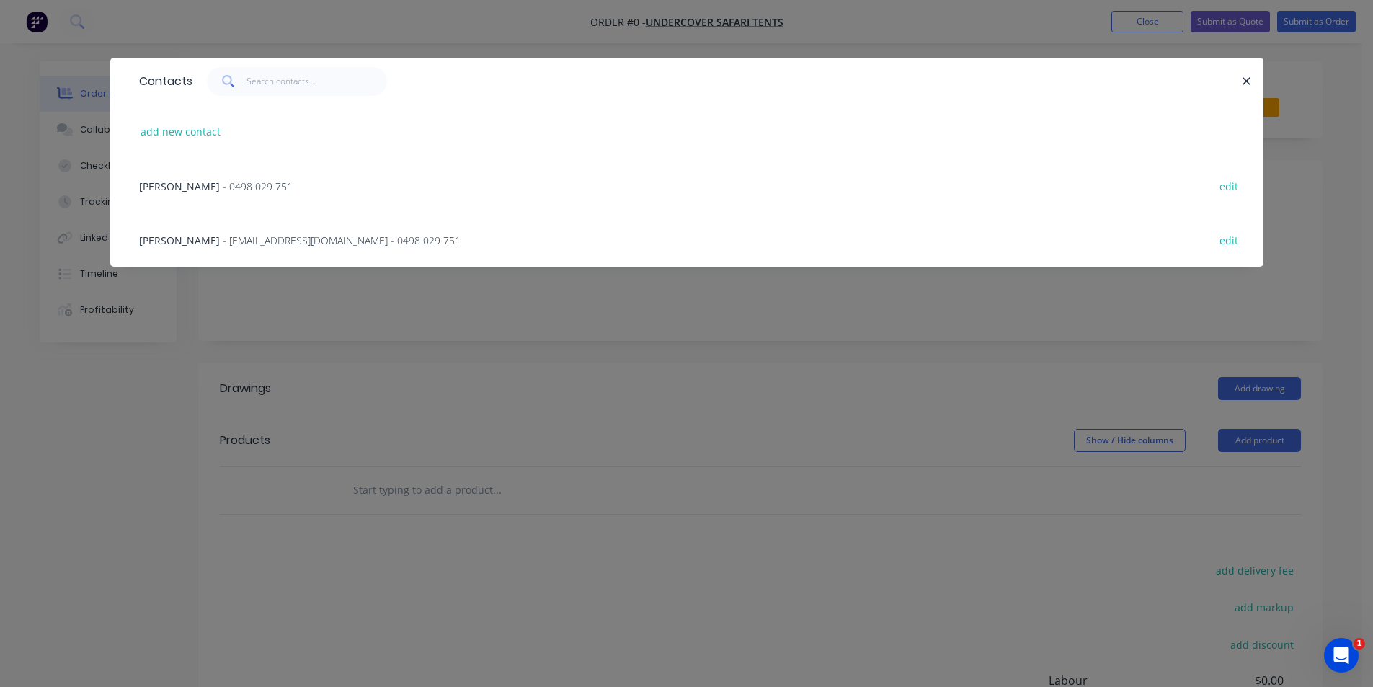  Describe the element at coordinates (257, 186) in the screenshot. I see `span: - 0498 029 751` at that location.